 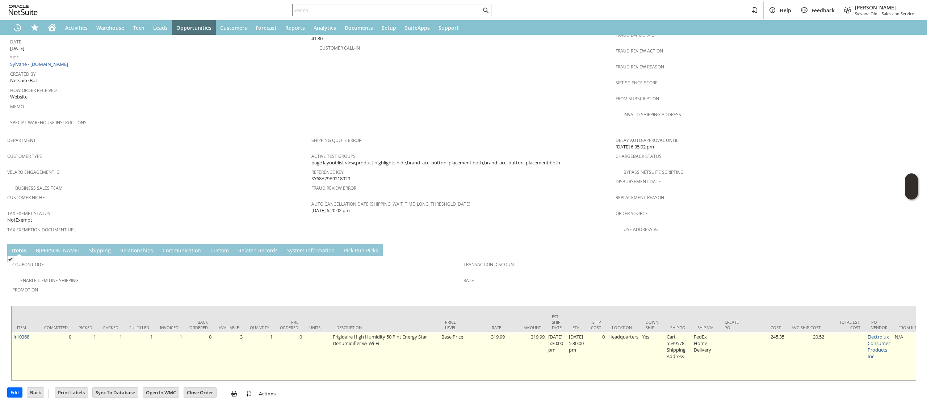 I want to click on div: Available, so click(x=229, y=327).